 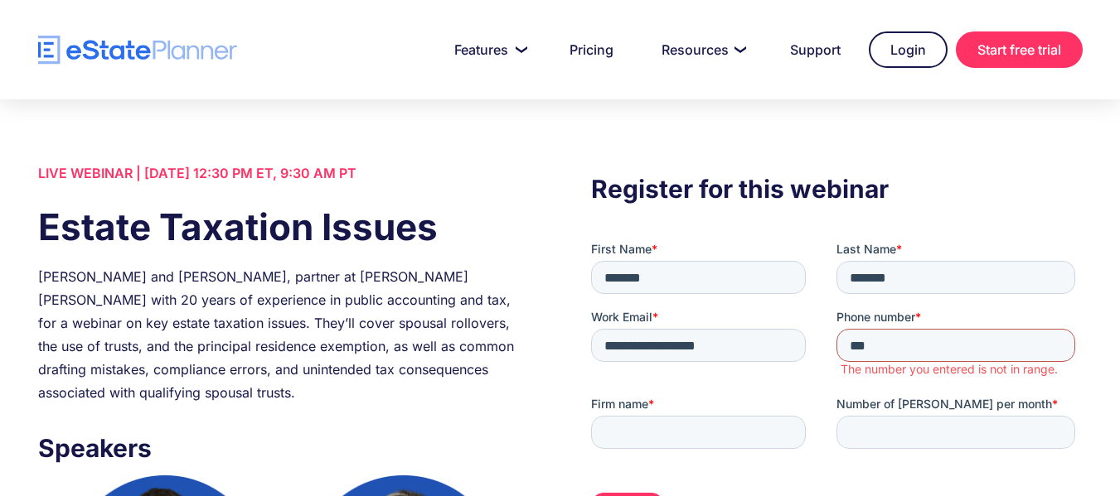 What do you see at coordinates (370, 128) in the screenshot?
I see `label: The number you entered is not in range.` at bounding box center [370, 128].